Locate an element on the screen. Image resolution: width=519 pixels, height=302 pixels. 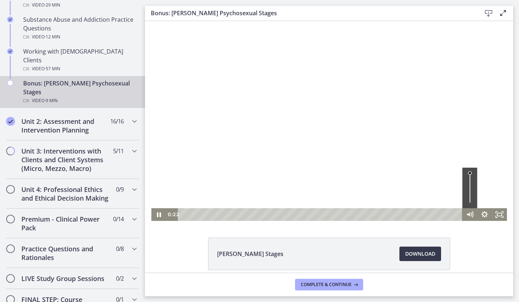
span: 0 / 8 is located at coordinates (120, 249).